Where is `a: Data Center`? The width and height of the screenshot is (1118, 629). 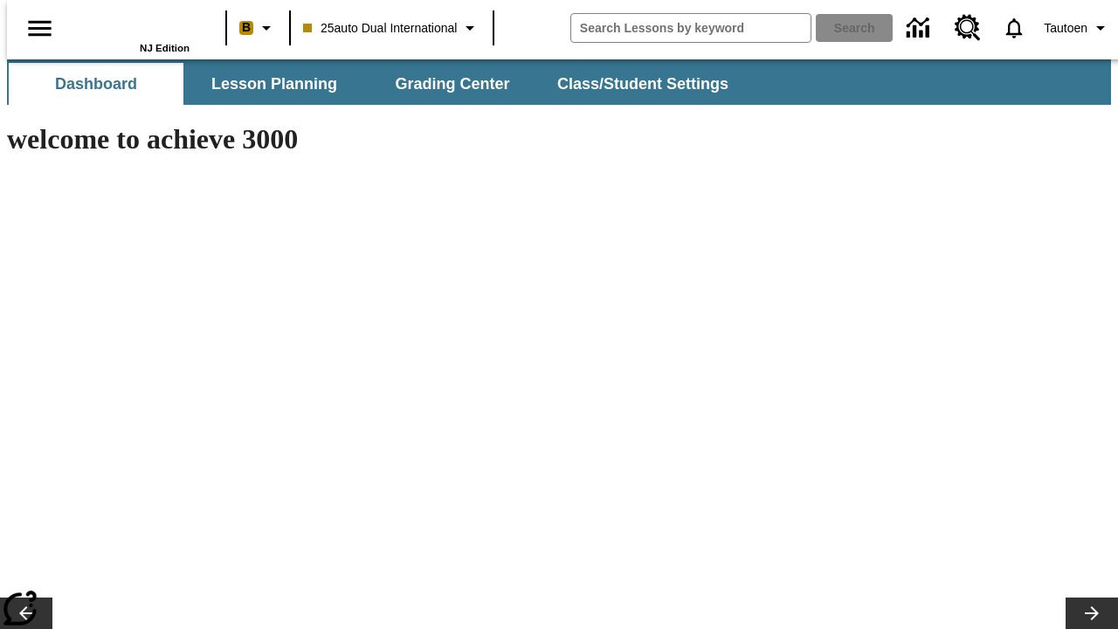 a: Data Center is located at coordinates (920, 28).